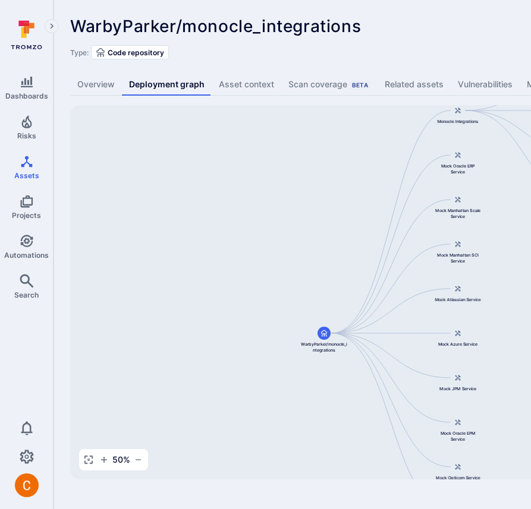 The height and width of the screenshot is (509, 531). What do you see at coordinates (27, 486) in the screenshot?
I see `div: Camilo Rivera` at bounding box center [27, 486].